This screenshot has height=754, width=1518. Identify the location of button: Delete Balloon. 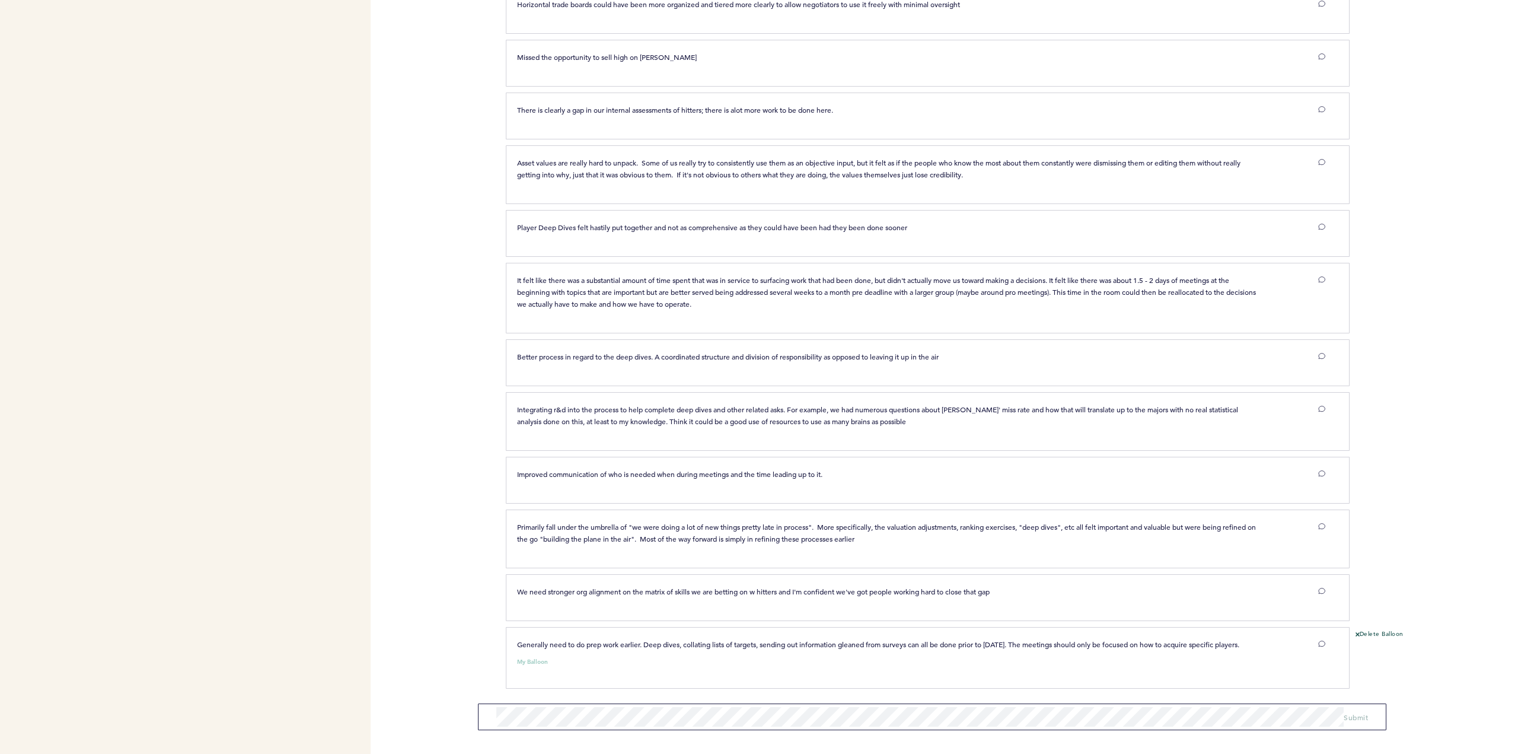
(1379, 634).